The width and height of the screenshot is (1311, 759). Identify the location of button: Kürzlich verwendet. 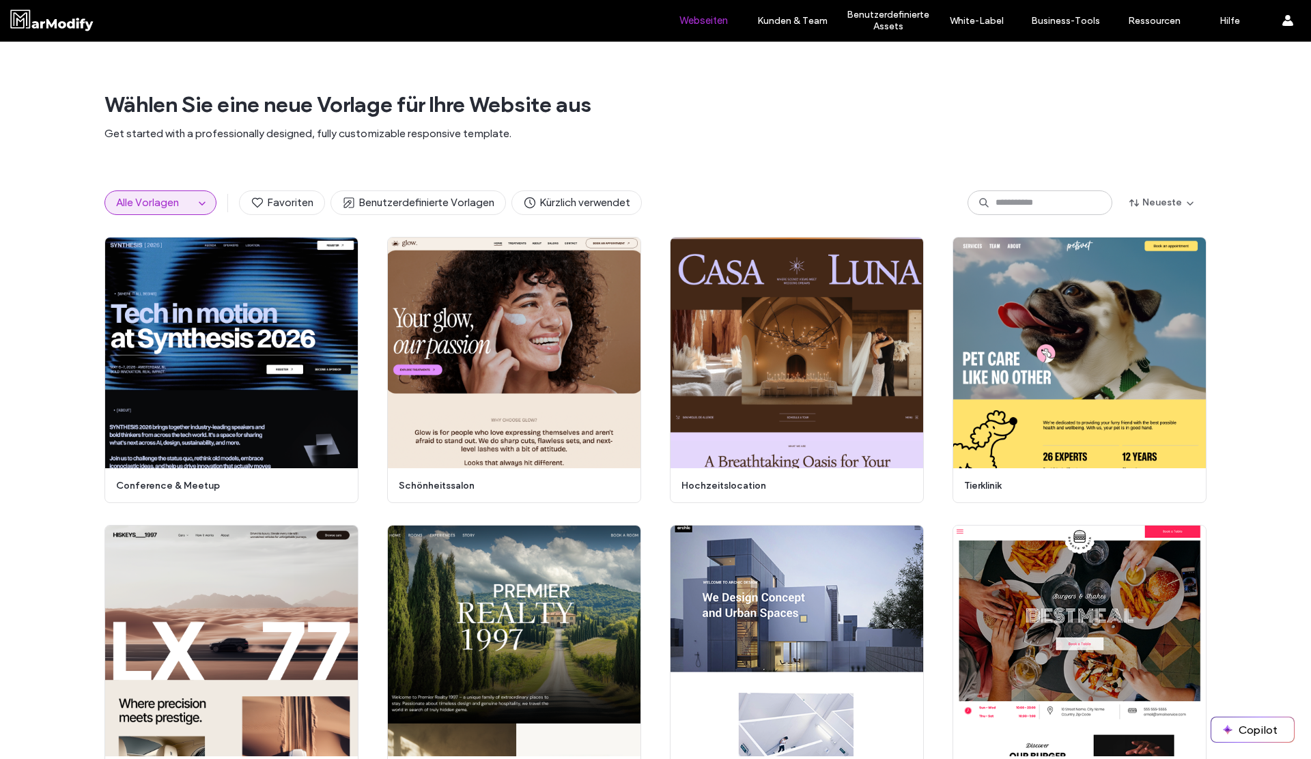
(576, 203).